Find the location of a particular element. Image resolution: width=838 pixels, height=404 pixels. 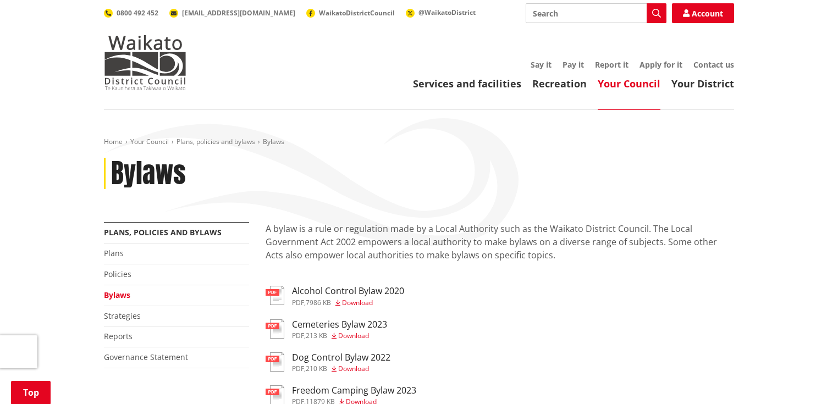

a: Pay it is located at coordinates (573, 64).